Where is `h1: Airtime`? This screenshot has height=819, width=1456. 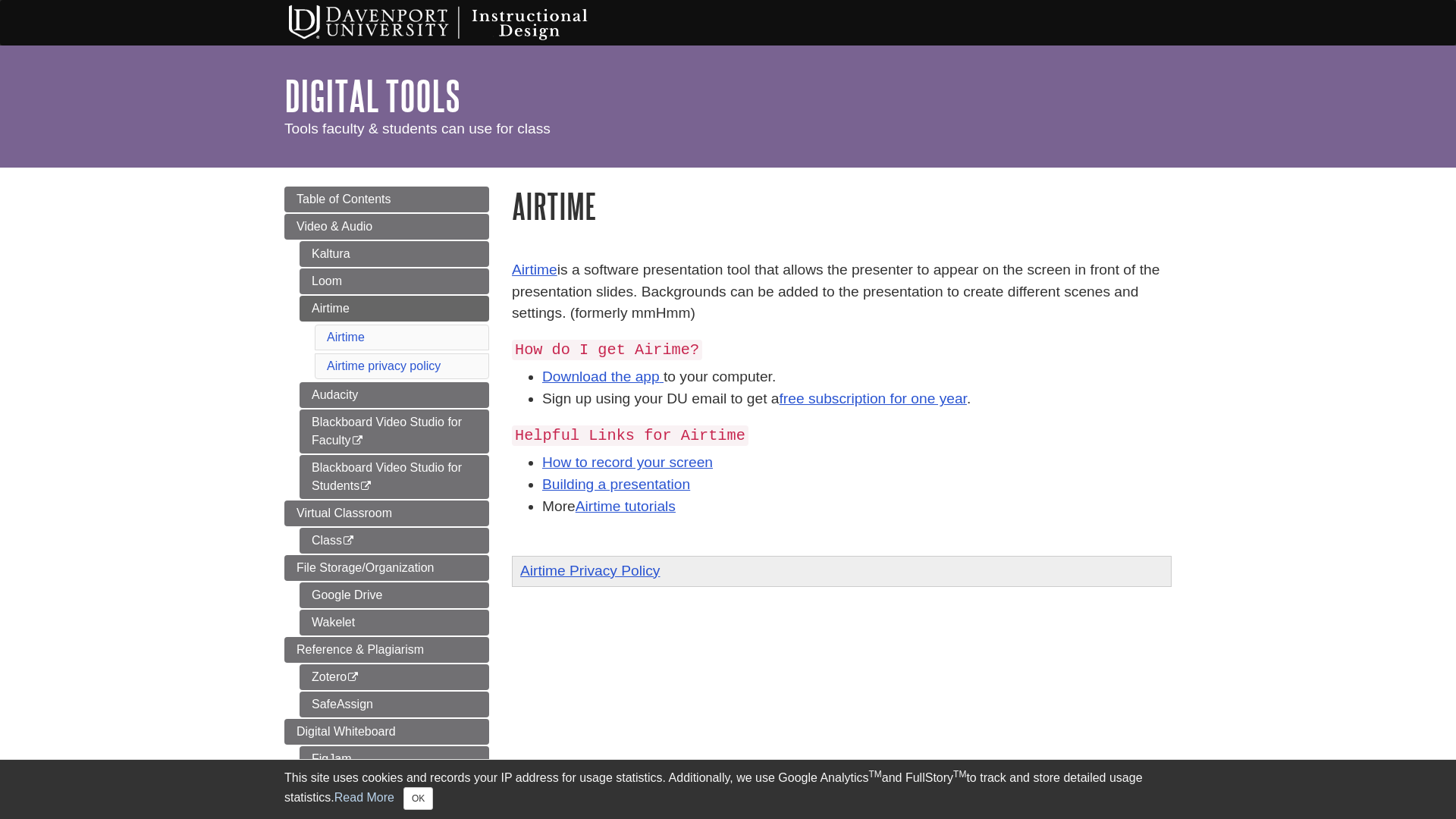
h1: Airtime is located at coordinates (842, 206).